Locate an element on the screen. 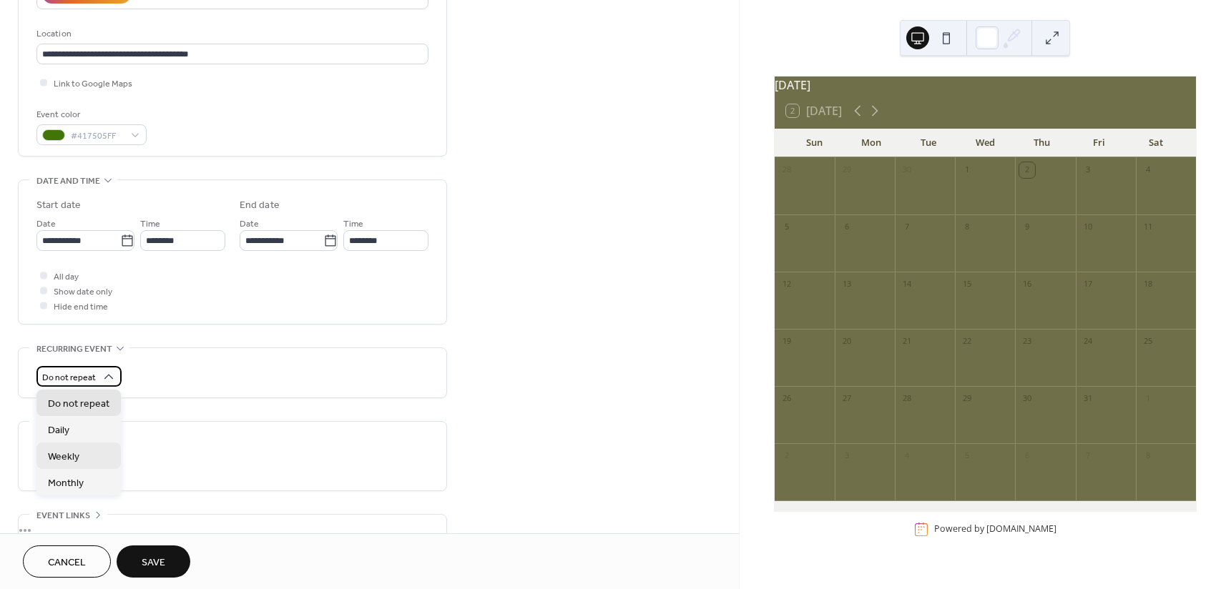 The image size is (1231, 589). button: Cancel is located at coordinates (67, 561).